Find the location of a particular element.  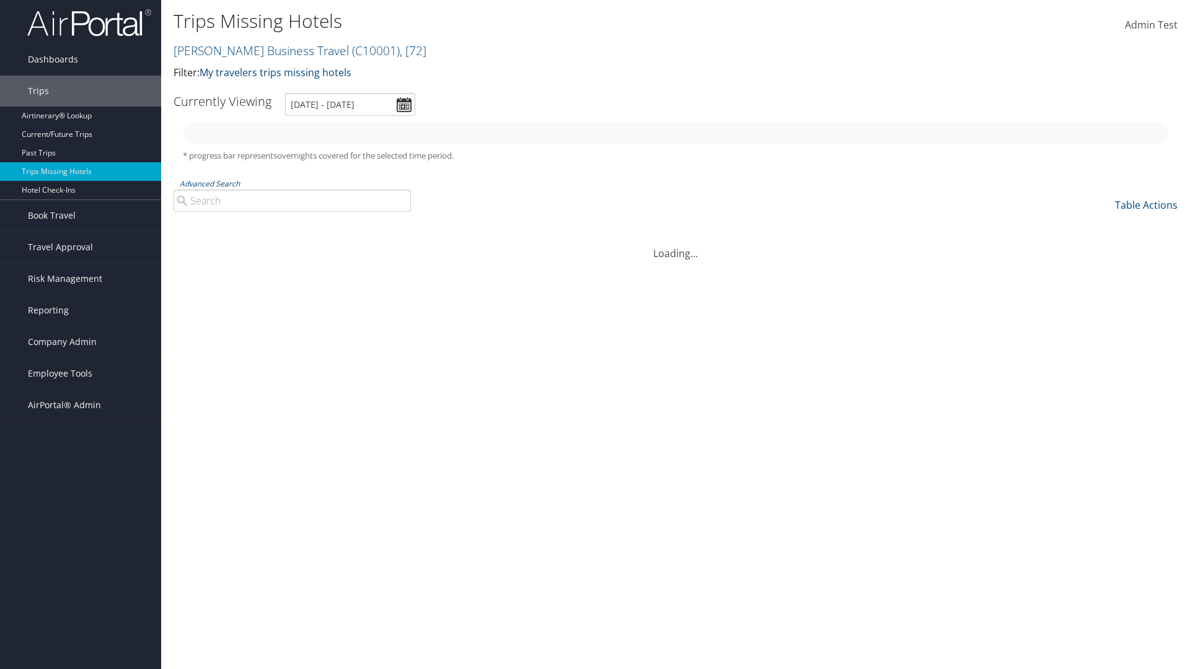

a: My travelers trips missing hotels is located at coordinates (275, 73).